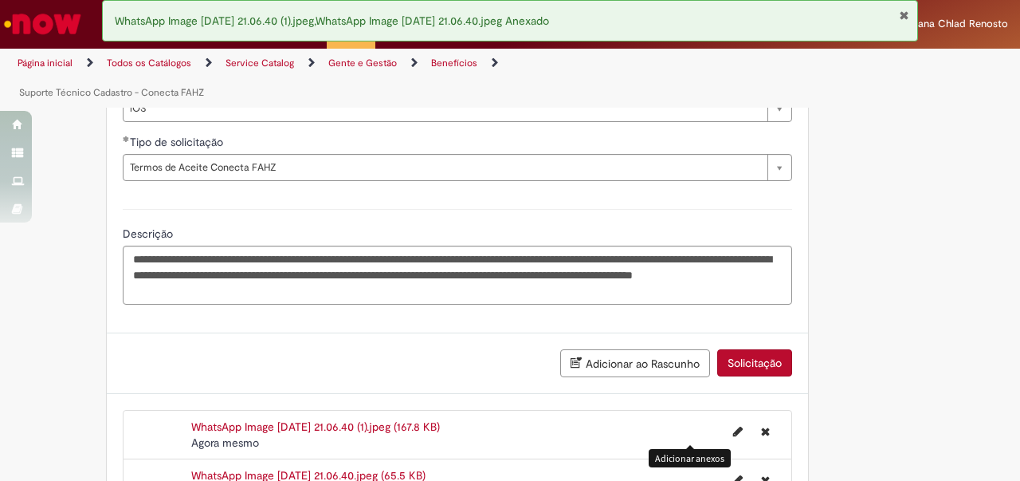  I want to click on img: ServiceNow, so click(42, 24).